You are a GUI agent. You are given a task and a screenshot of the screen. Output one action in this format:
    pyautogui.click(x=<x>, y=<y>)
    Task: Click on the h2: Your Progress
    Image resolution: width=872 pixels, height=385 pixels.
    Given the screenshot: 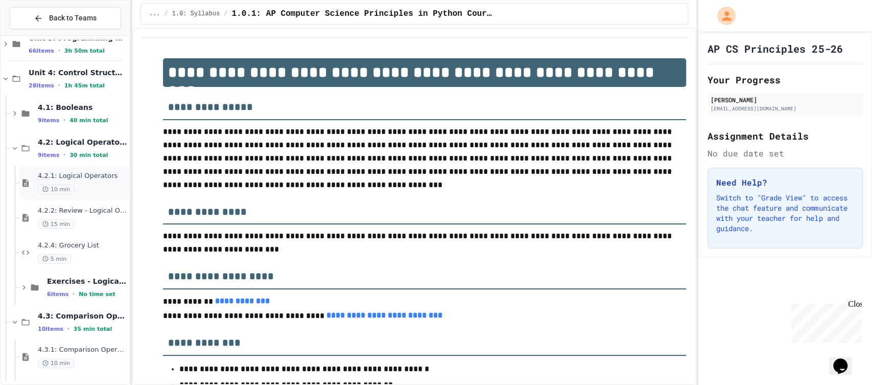 What is the action you would take?
    pyautogui.click(x=786, y=80)
    